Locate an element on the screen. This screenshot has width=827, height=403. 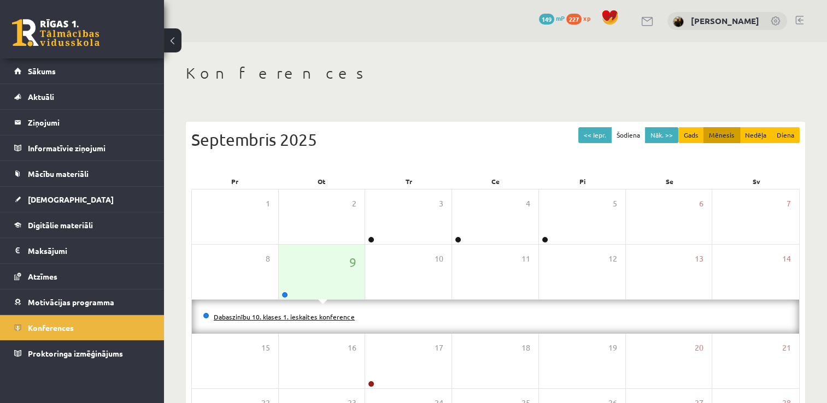
button: Diena is located at coordinates (785, 135).